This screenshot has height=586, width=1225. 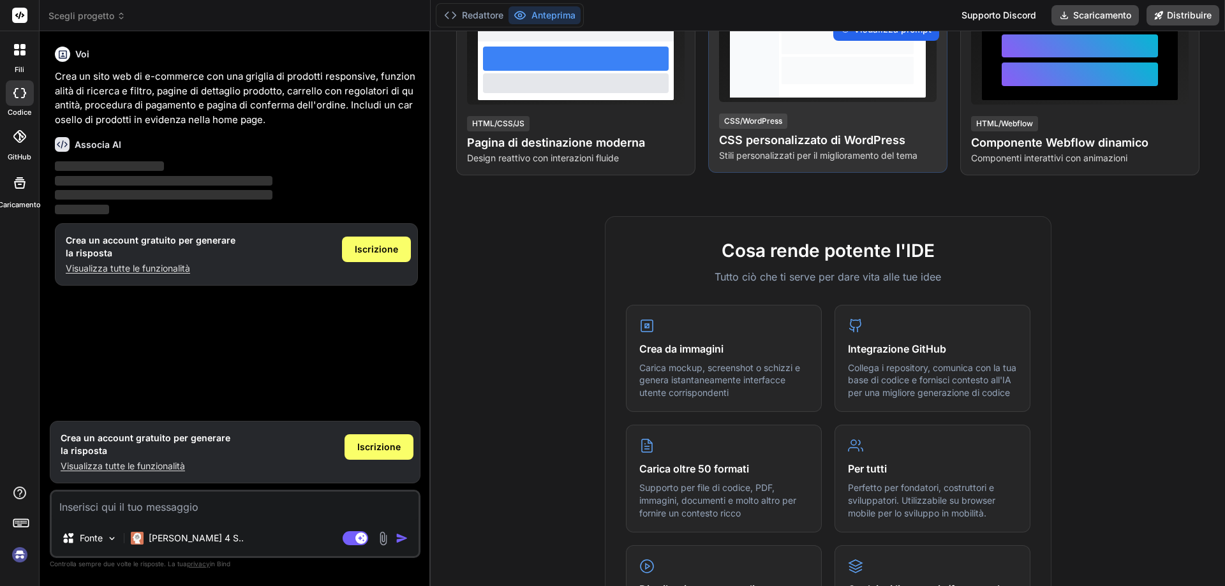 What do you see at coordinates (498, 123) in the screenshot?
I see `font: HTML/CSS/JS` at bounding box center [498, 123].